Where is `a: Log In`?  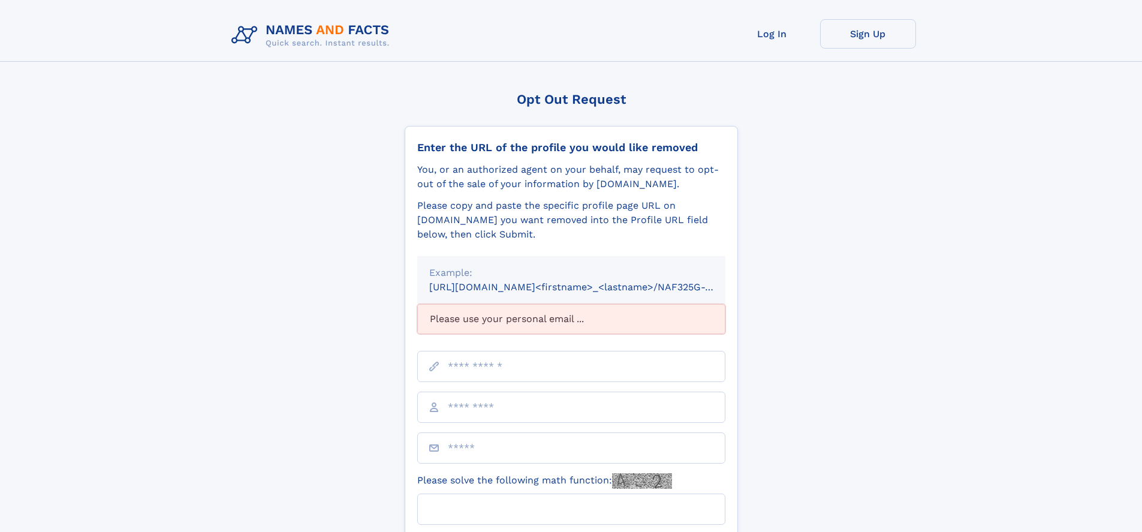 a: Log In is located at coordinates (772, 34).